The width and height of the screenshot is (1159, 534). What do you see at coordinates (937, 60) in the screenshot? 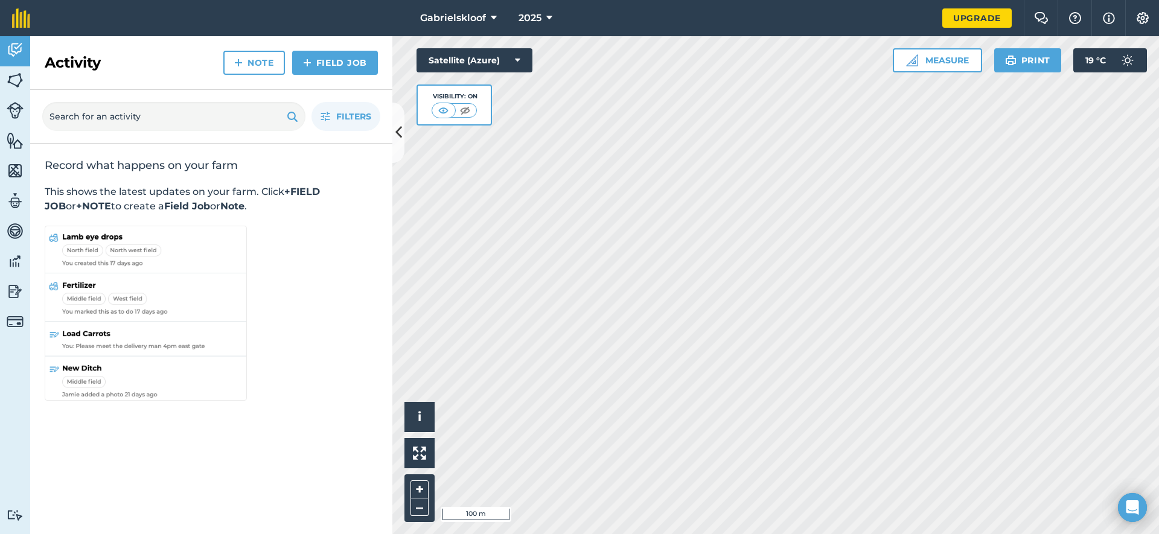
I see `button: Measure` at bounding box center [937, 60].